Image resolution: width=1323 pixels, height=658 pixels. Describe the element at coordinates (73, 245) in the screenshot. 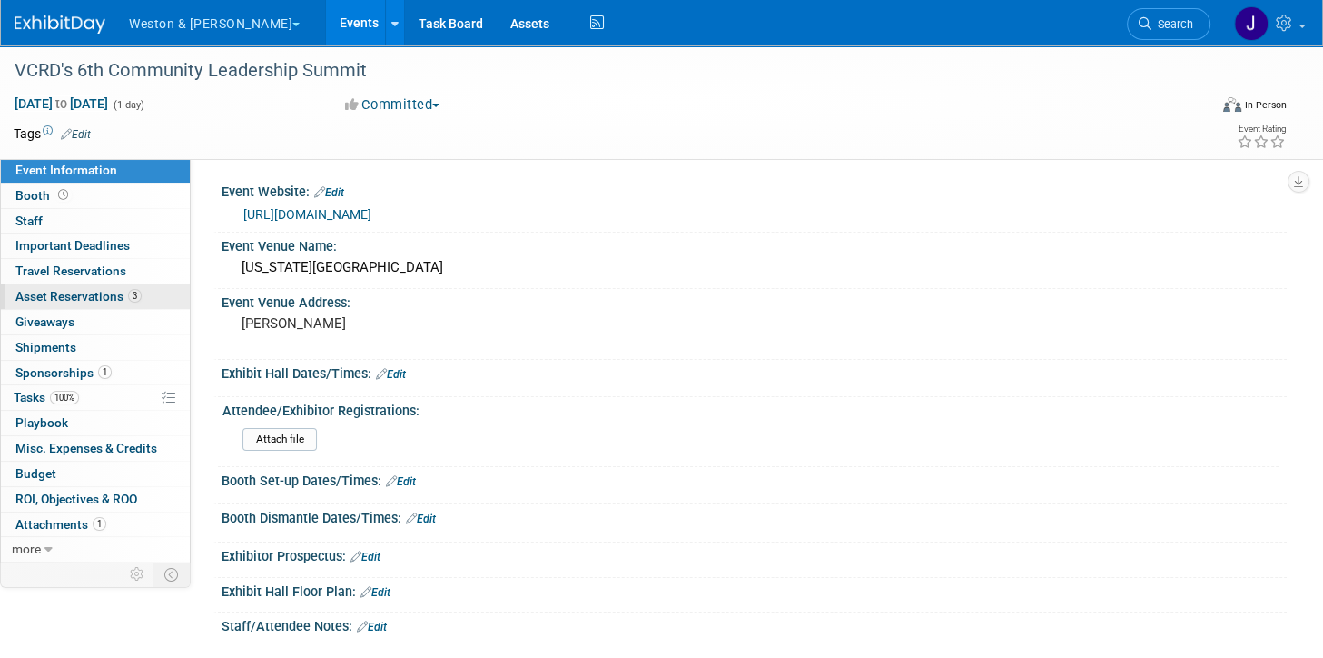

I see `span: Important Deadlines` at that location.